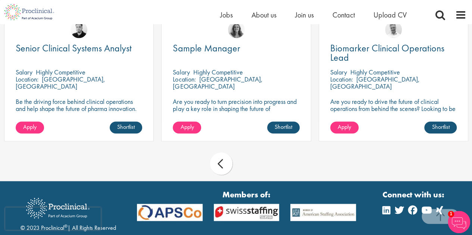 The height and width of the screenshot is (235, 472). I want to click on a: Upload CV, so click(390, 15).